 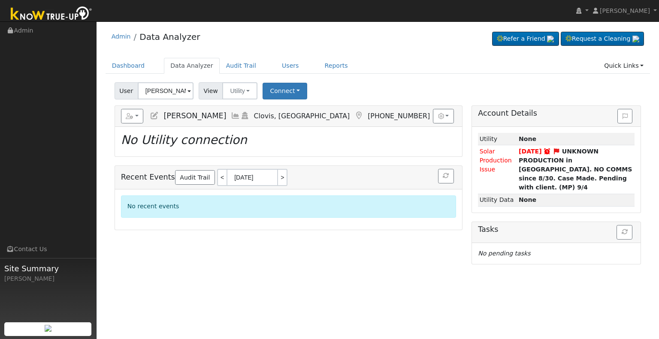 What do you see at coordinates (184, 140) in the screenshot?
I see `i: No Utility connection` at bounding box center [184, 140].